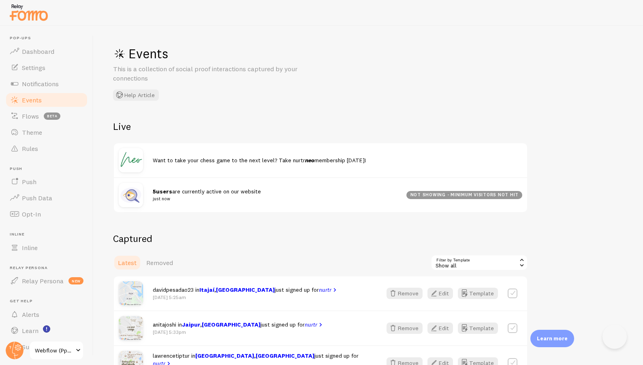  What do you see at coordinates (238, 325) in the screenshot?
I see `span: anitajoshi in just signed up for` at bounding box center [238, 325].